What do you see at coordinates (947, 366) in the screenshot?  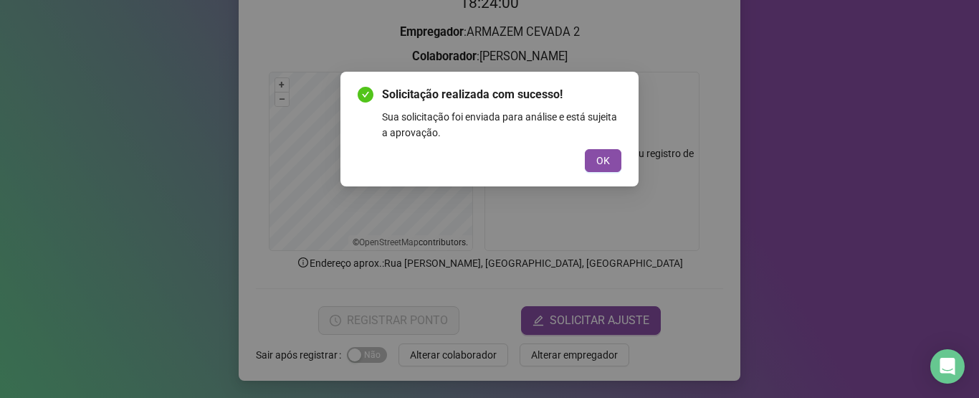 I see `div: Open Intercom Messenger` at bounding box center [947, 366].